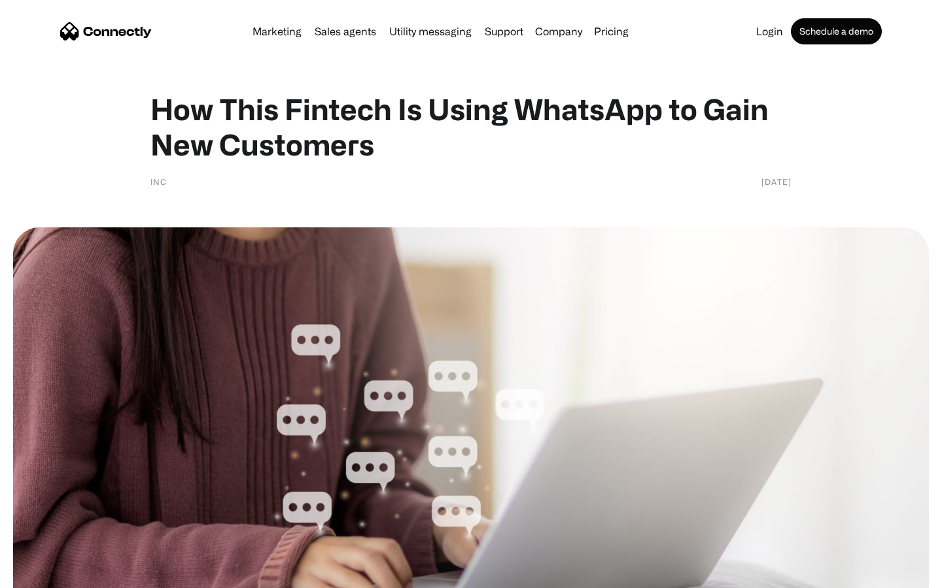 The image size is (942, 588). I want to click on a: Marketing, so click(277, 31).